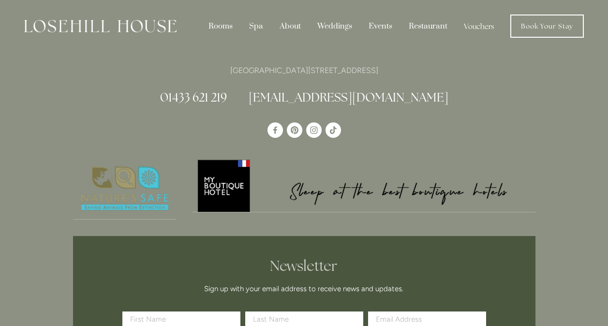  I want to click on a: My Boutique Hotel - Logo, so click(364, 185).